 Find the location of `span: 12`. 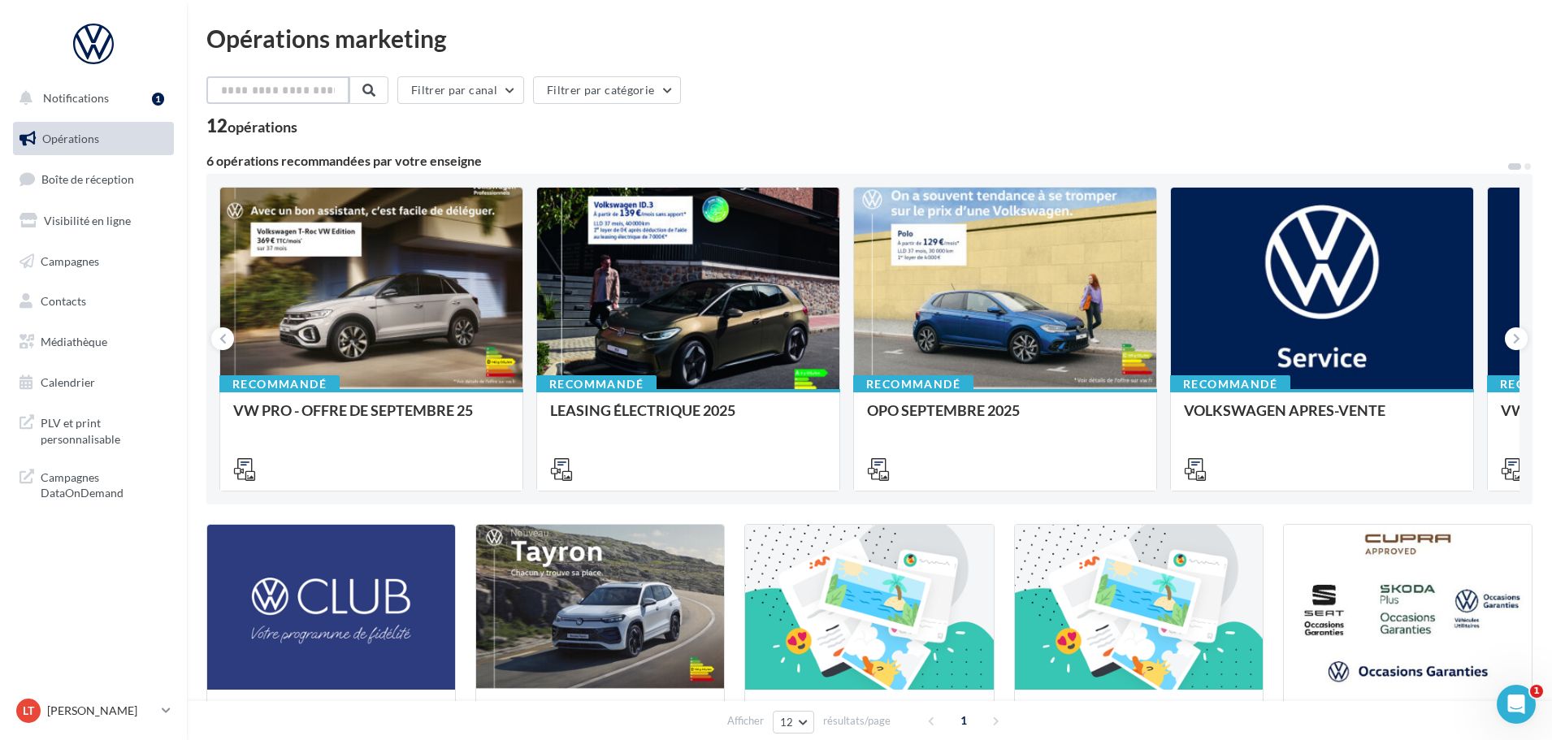

span: 12 is located at coordinates (786, 722).